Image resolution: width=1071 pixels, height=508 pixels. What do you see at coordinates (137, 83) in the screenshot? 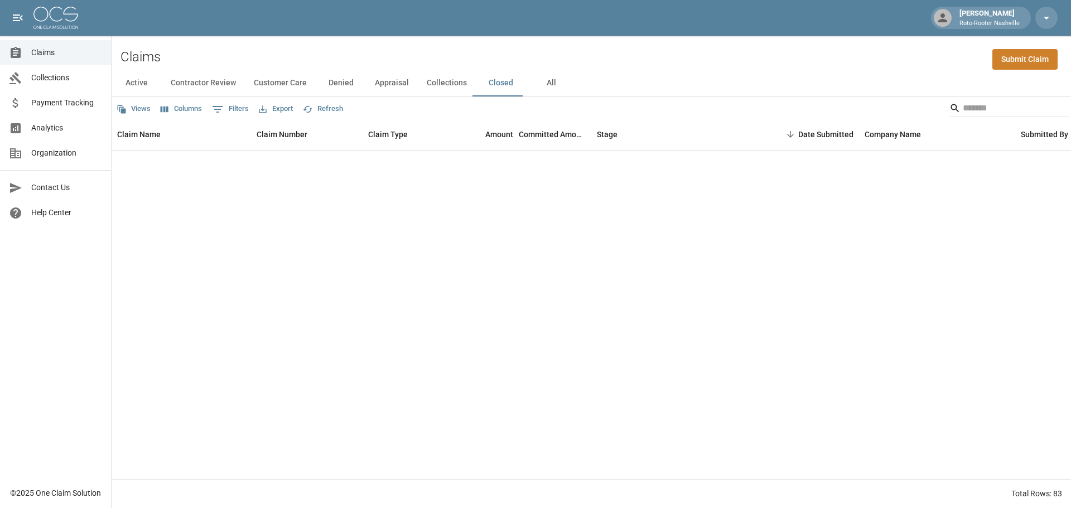
I see `button: Active` at bounding box center [137, 83].